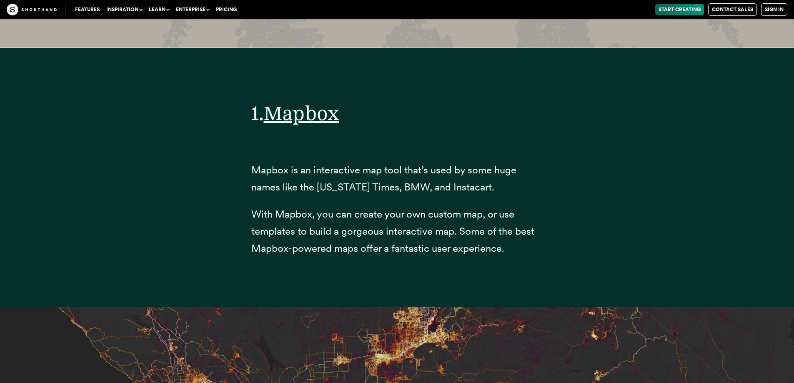  I want to click on span: With Mapbox, you can create your own custom map, or use templates to build a gorgeous interactive..., so click(393, 231).